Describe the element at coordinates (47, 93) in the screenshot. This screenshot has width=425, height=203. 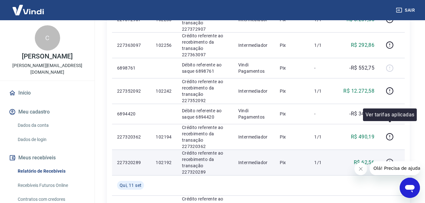
I see `a: Início` at that location.